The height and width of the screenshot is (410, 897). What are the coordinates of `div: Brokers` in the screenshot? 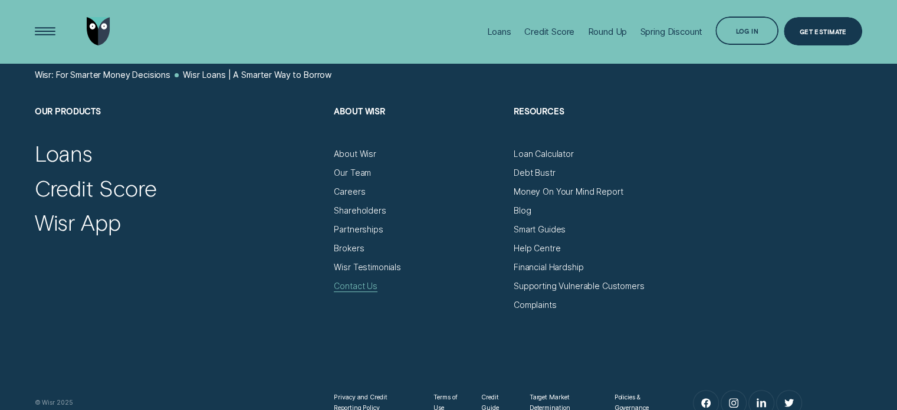 It's located at (349, 248).